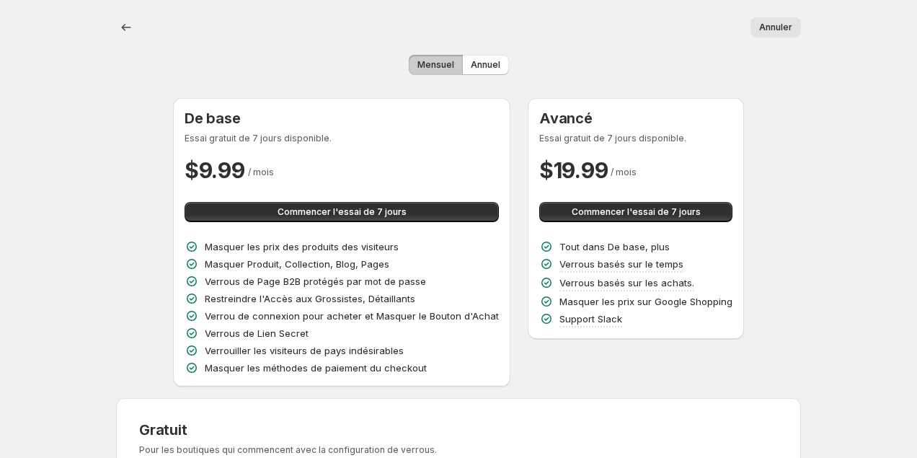 The width and height of the screenshot is (917, 458). I want to click on p: Tout dans De base, plus, so click(614, 247).